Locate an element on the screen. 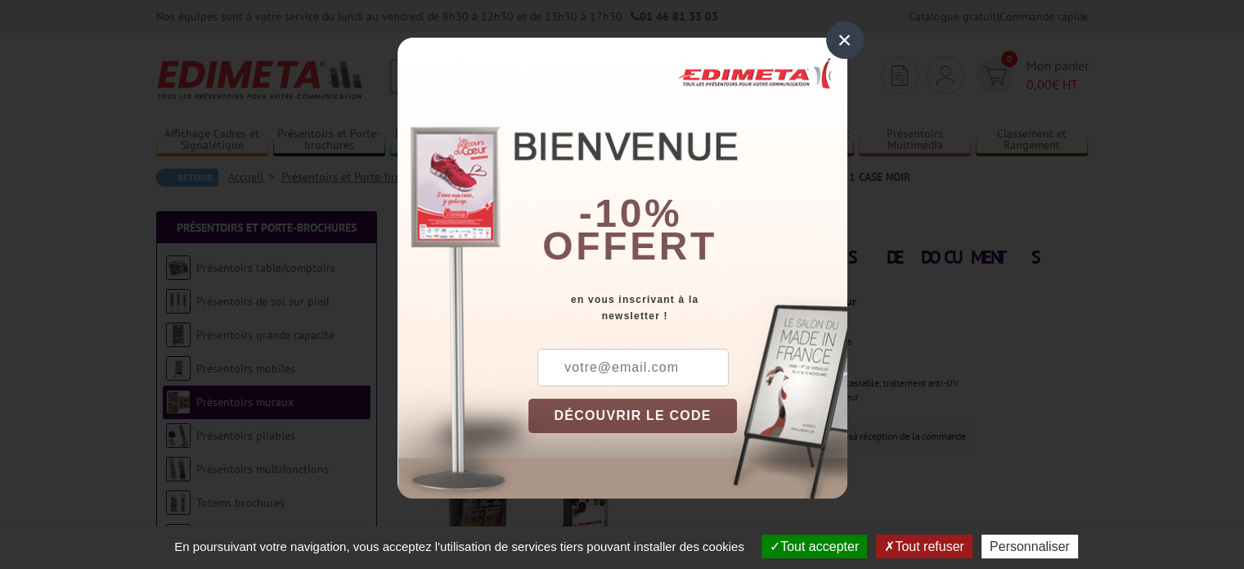 Image resolution: width=1244 pixels, height=569 pixels. b: -10% is located at coordinates (631, 213).